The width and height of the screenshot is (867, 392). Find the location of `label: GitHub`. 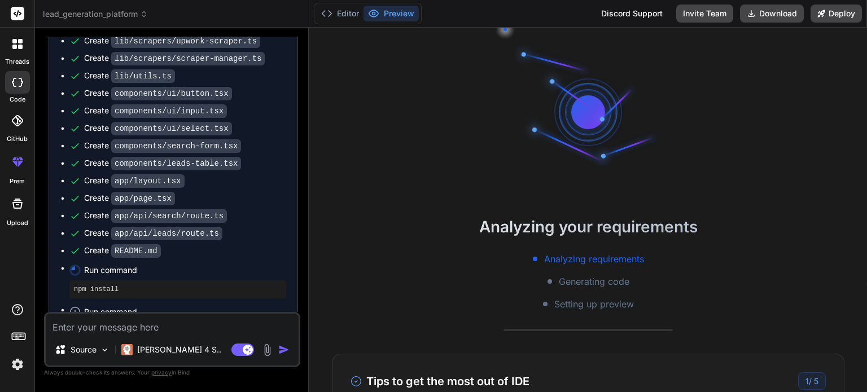

label: GitHub is located at coordinates (17, 139).